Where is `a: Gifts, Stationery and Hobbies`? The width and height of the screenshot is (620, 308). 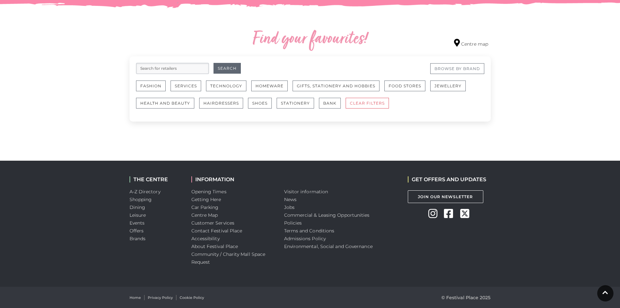 a: Gifts, Stationery and Hobbies is located at coordinates (339, 89).